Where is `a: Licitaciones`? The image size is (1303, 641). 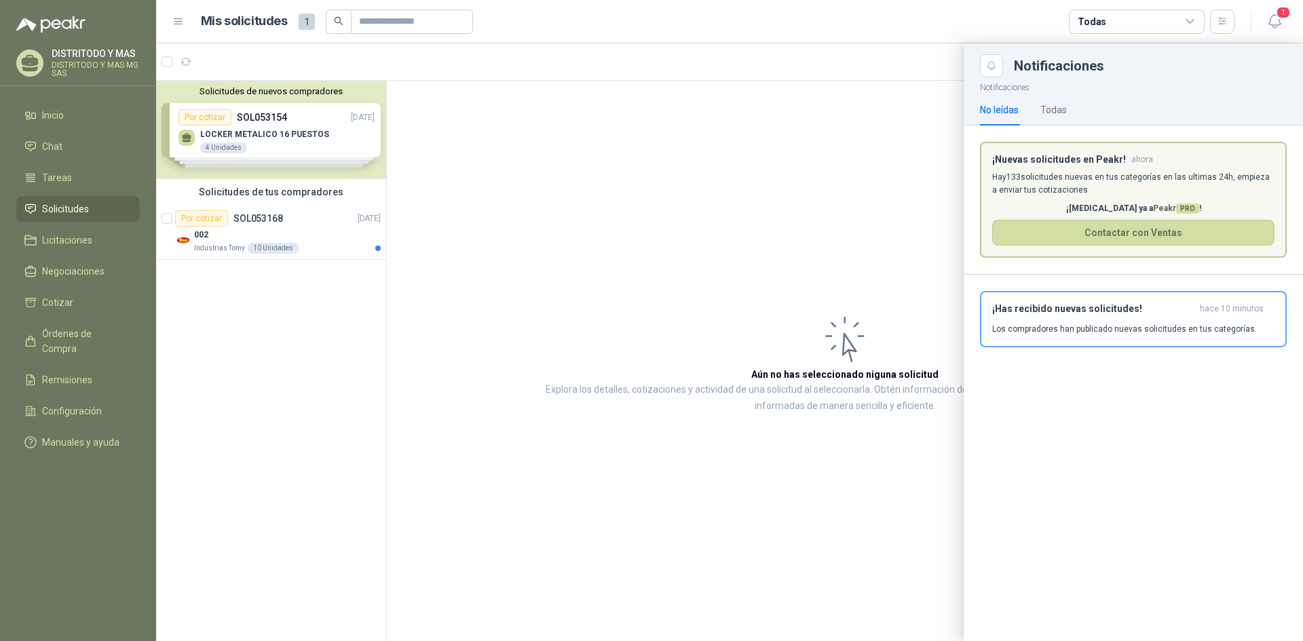 a: Licitaciones is located at coordinates (78, 240).